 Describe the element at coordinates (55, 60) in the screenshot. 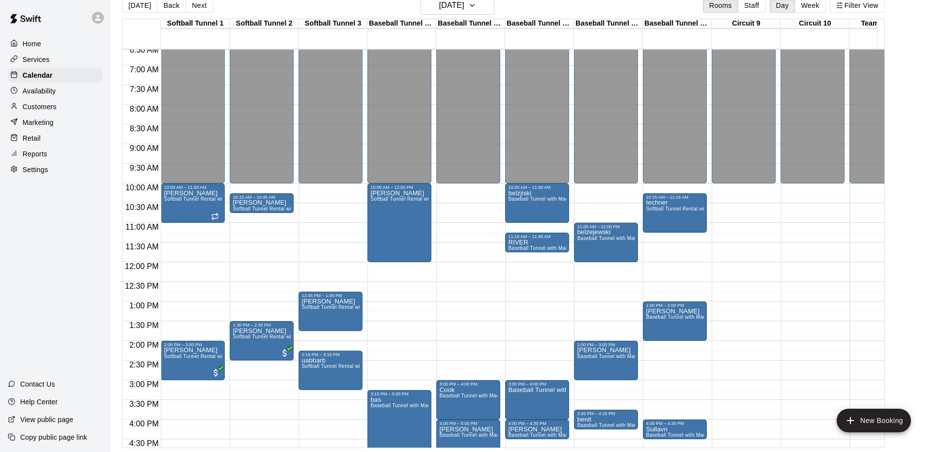

I see `div: Services` at that location.